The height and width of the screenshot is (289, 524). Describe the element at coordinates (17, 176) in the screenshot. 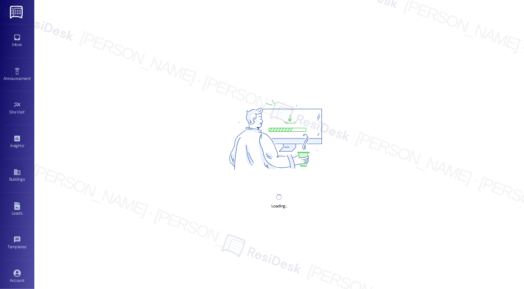

I see `a: Buildings` at that location.